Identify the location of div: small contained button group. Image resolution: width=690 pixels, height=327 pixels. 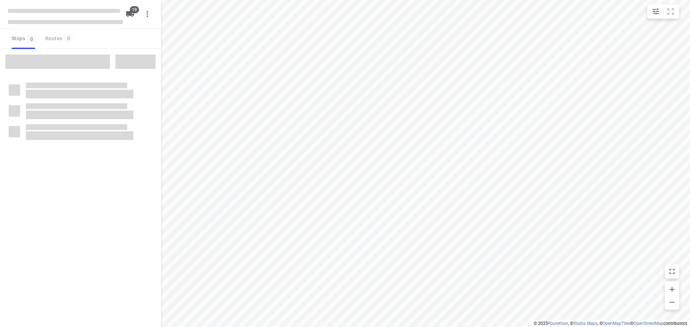
(663, 11).